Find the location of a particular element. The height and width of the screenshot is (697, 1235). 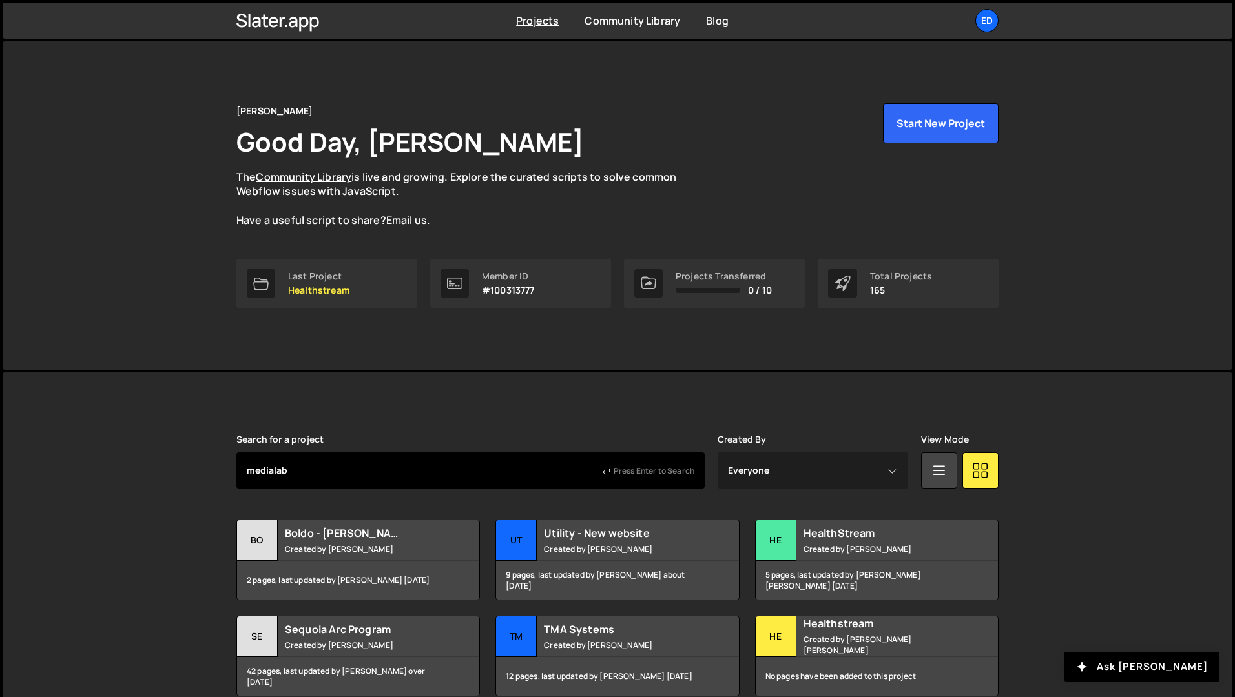

label: View Mode is located at coordinates (945, 440).